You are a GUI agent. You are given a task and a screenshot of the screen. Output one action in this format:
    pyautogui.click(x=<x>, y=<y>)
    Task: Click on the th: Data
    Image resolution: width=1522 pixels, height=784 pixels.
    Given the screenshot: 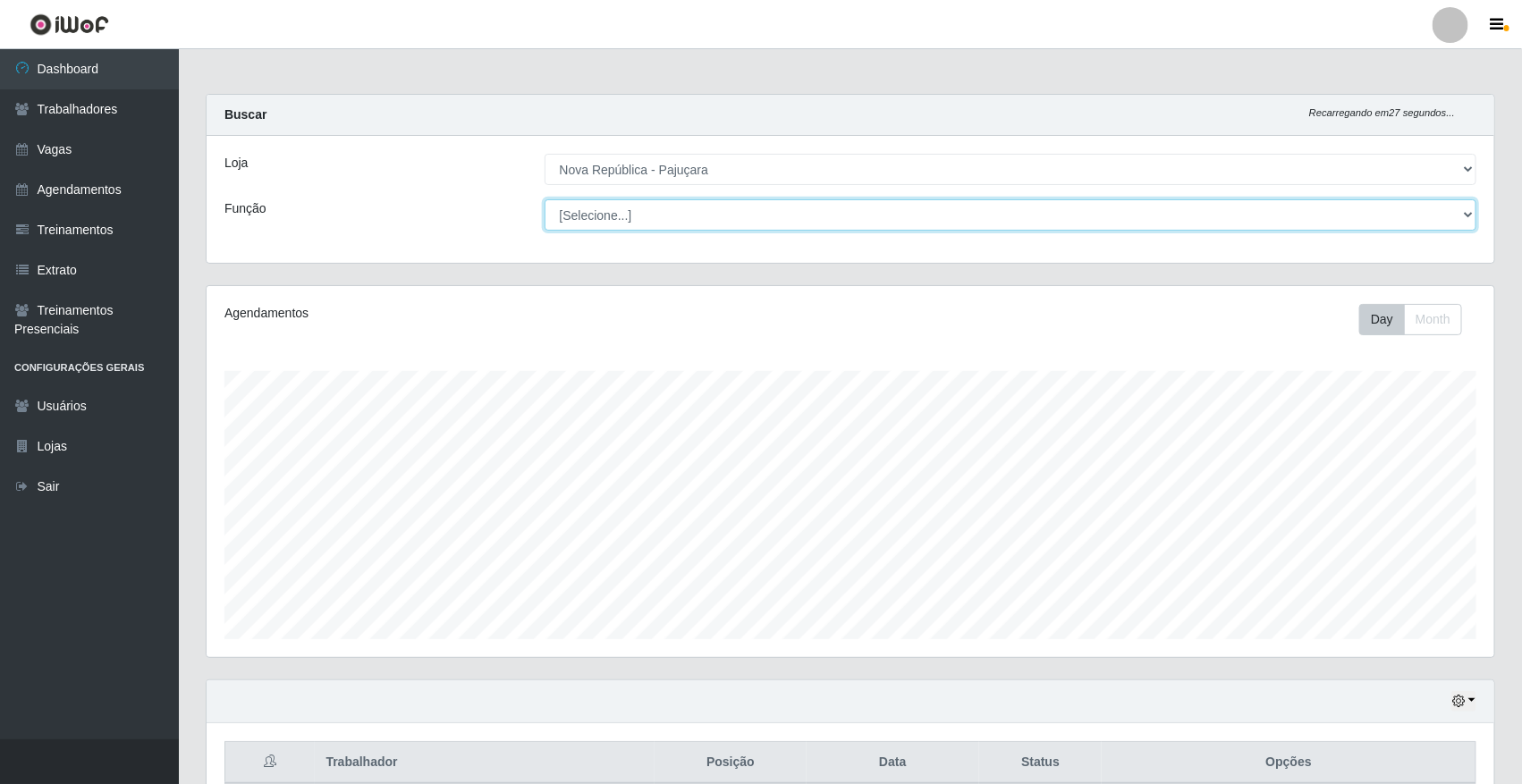 What is the action you would take?
    pyautogui.click(x=892, y=762)
    